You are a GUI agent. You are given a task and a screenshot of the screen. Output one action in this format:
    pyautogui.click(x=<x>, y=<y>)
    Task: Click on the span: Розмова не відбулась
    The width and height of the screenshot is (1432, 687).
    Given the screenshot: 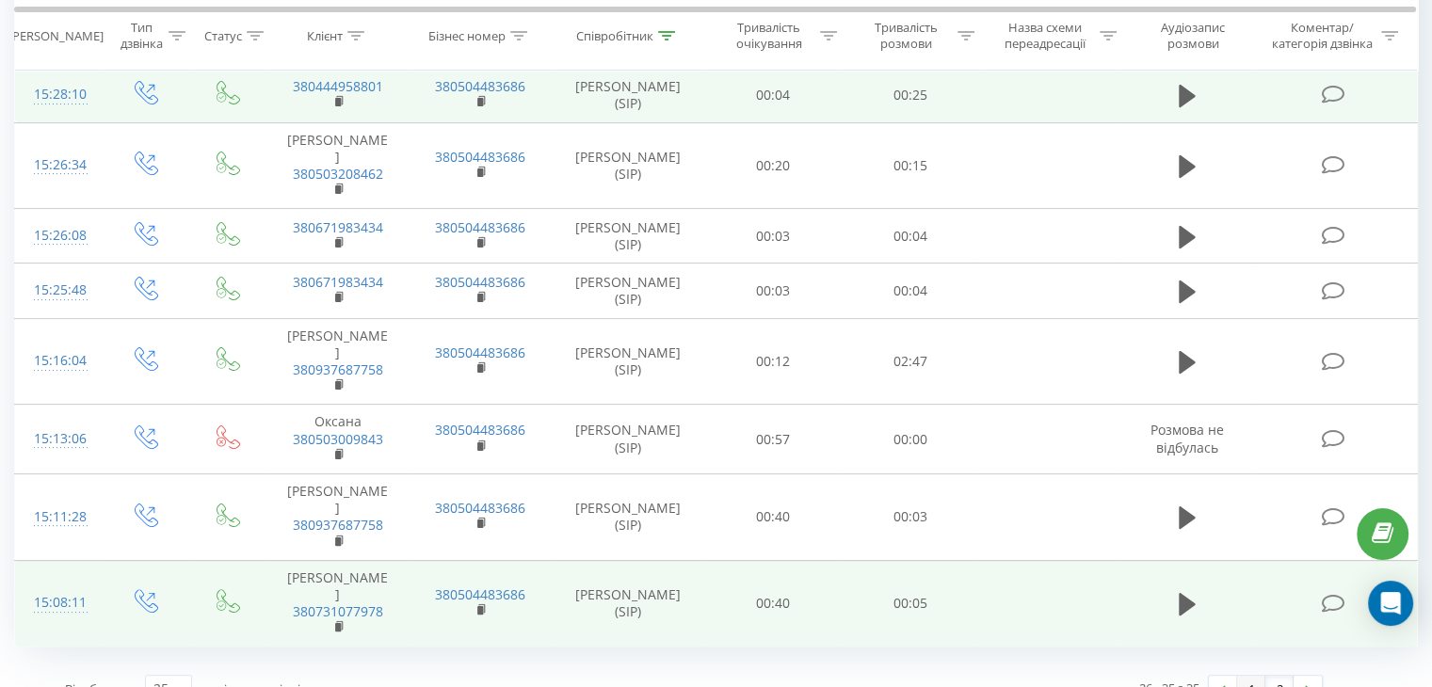 What is the action you would take?
    pyautogui.click(x=1187, y=438)
    